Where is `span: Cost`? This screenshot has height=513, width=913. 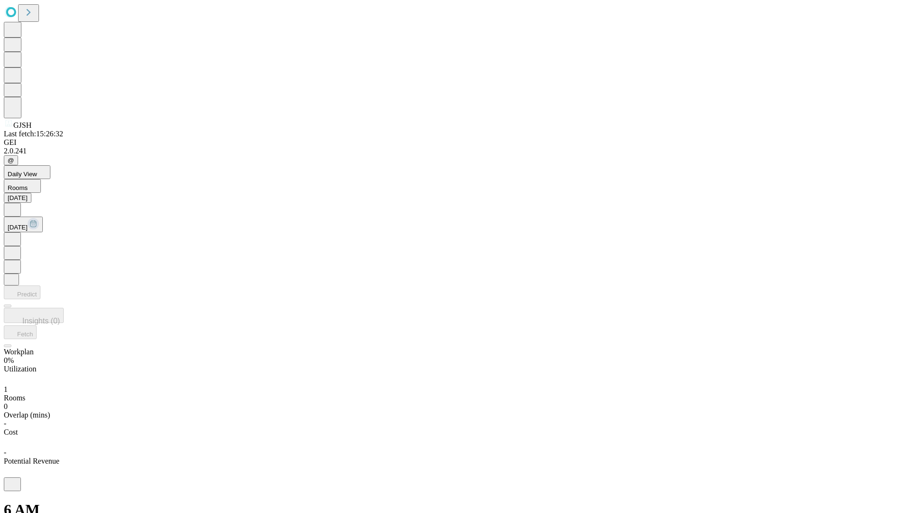
span: Cost is located at coordinates (10, 432).